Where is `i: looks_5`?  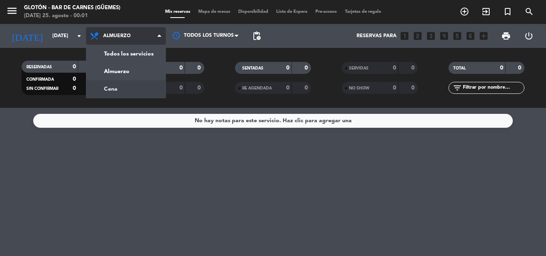 i: looks_5 is located at coordinates (457, 36).